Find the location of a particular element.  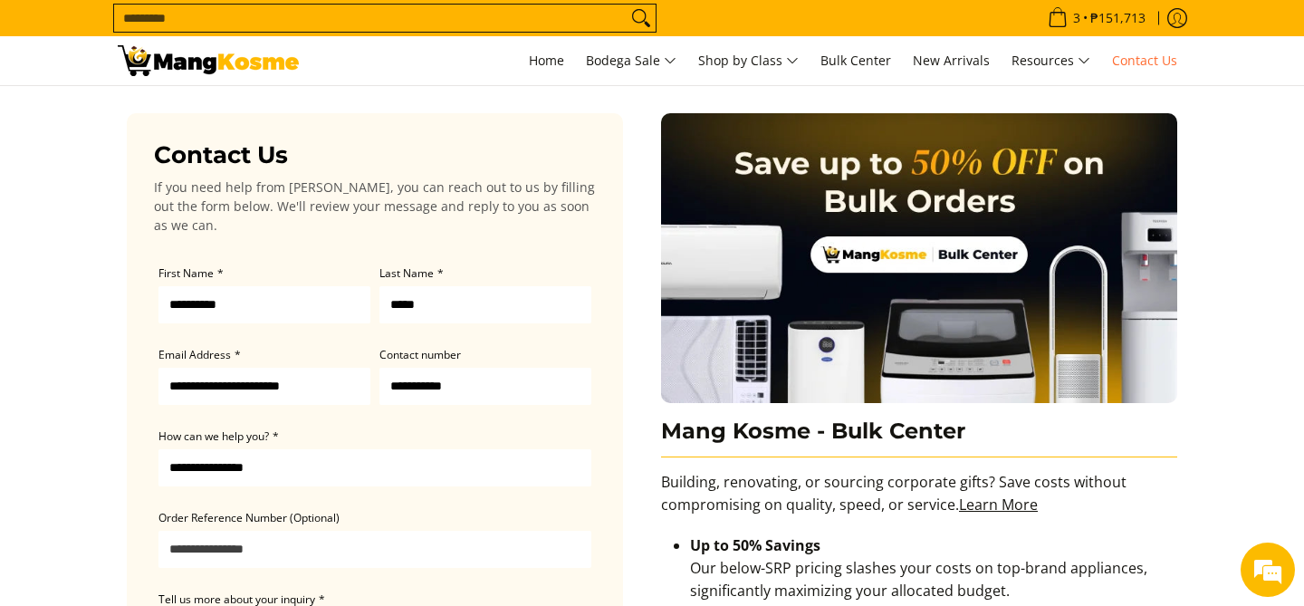

h3: Contact Us is located at coordinates (375, 155).